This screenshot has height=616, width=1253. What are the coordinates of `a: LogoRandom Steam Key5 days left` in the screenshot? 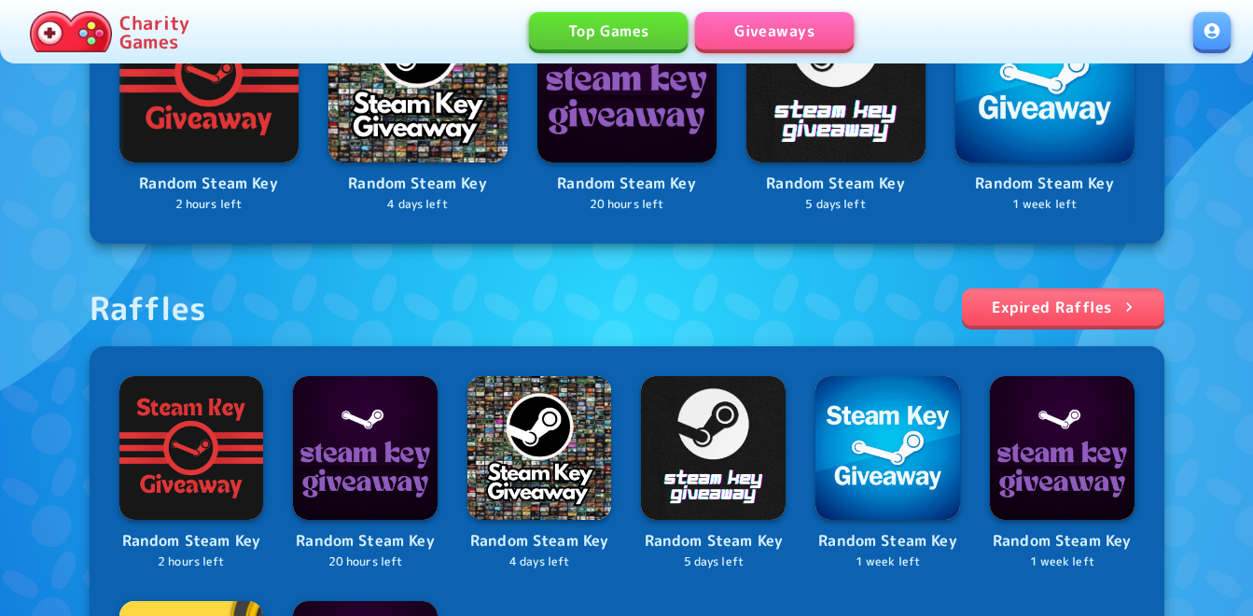 It's located at (713, 473).